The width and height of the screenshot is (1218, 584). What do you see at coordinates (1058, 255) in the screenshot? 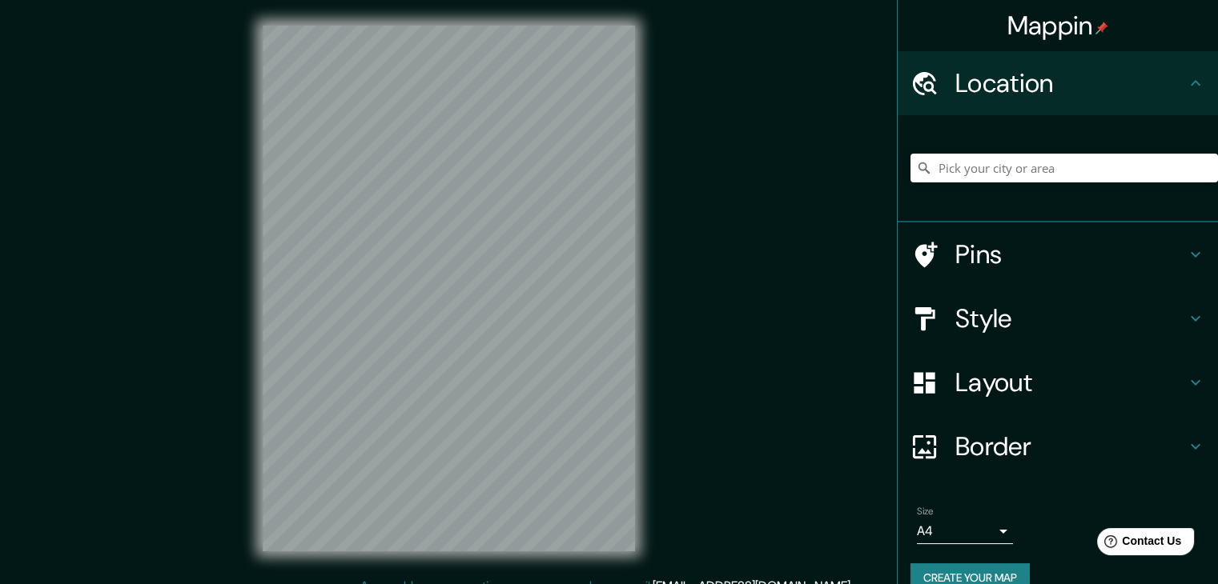
I see `div: Pins` at bounding box center [1058, 255].